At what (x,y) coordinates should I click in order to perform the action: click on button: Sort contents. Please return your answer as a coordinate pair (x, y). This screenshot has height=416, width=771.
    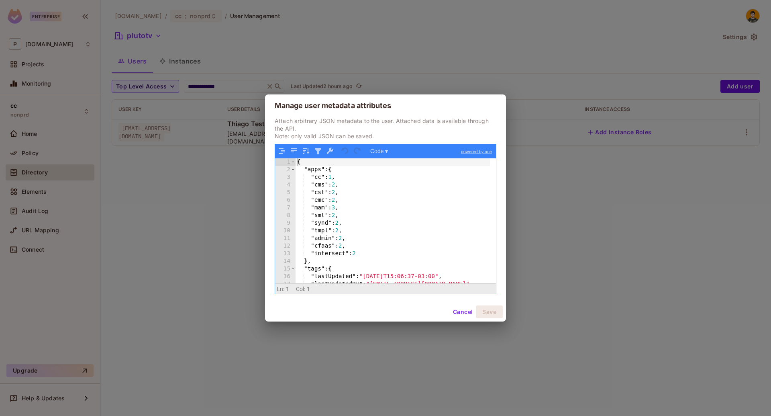
    Looking at the image, I should click on (306, 151).